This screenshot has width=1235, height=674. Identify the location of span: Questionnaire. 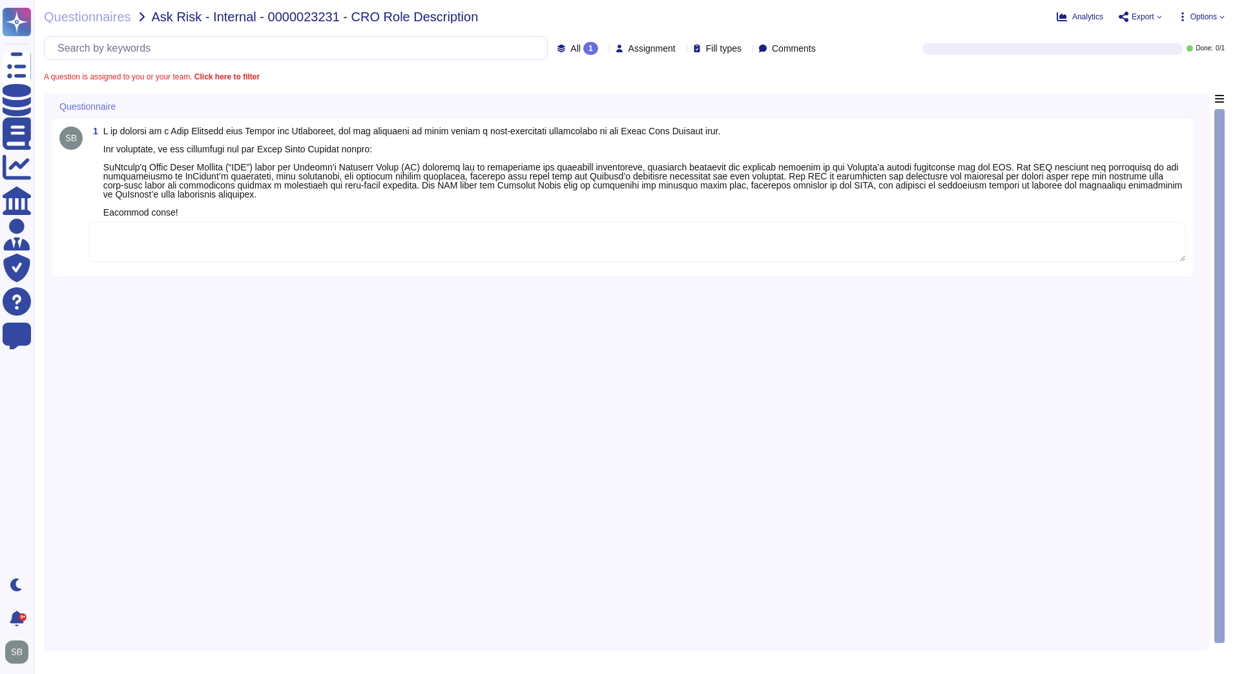
(87, 107).